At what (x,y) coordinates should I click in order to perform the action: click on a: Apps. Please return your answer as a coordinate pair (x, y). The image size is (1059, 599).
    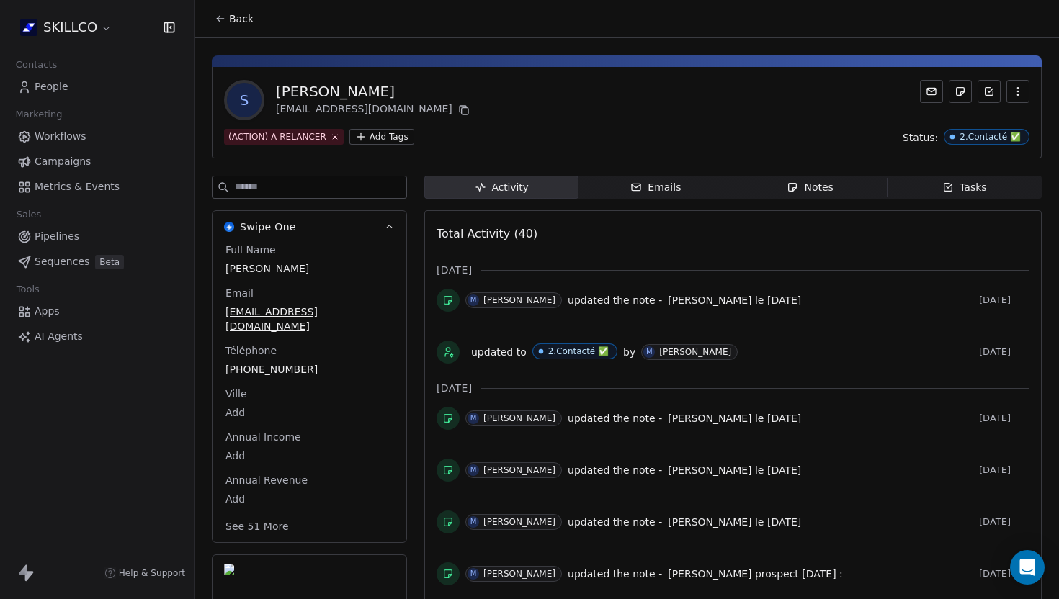
    Looking at the image, I should click on (97, 311).